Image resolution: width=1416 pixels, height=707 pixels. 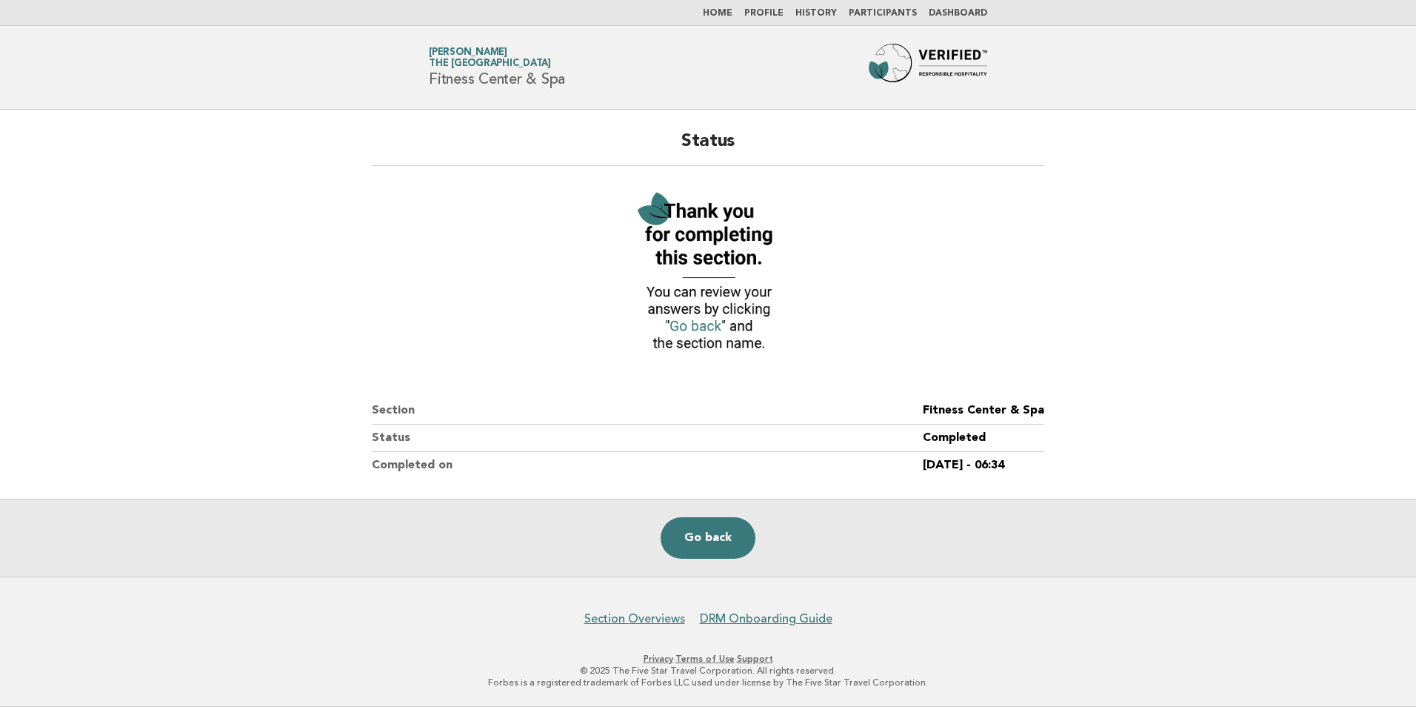 What do you see at coordinates (958, 13) in the screenshot?
I see `a: Dashboard` at bounding box center [958, 13].